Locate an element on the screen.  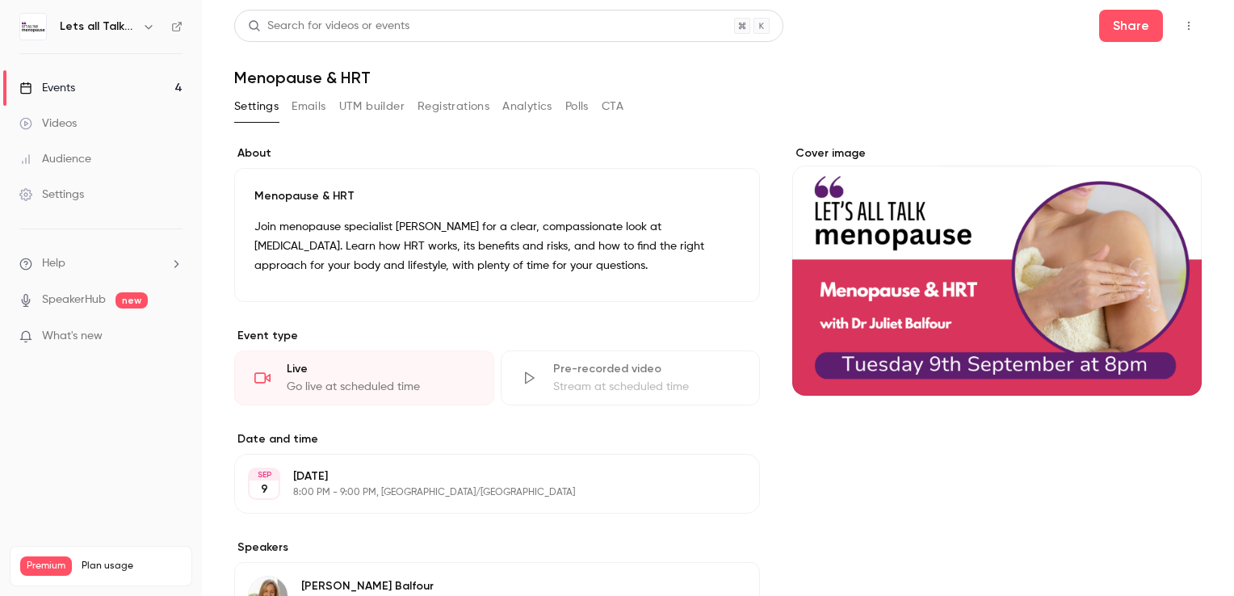
p: Event type is located at coordinates (497, 336).